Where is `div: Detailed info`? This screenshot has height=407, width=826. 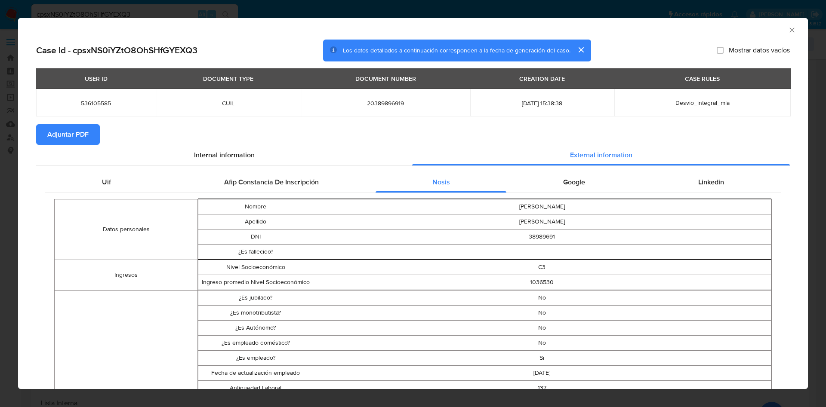
div: Detailed info is located at coordinates (413, 155).